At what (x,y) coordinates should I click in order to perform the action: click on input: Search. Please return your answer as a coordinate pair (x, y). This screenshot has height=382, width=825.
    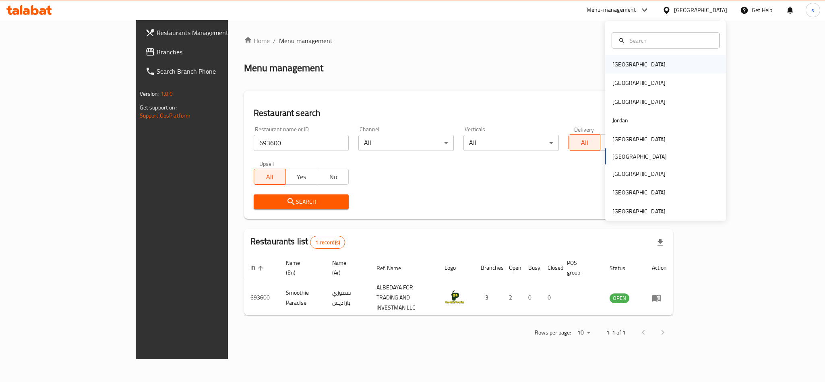
    Looking at the image, I should click on (670, 40).